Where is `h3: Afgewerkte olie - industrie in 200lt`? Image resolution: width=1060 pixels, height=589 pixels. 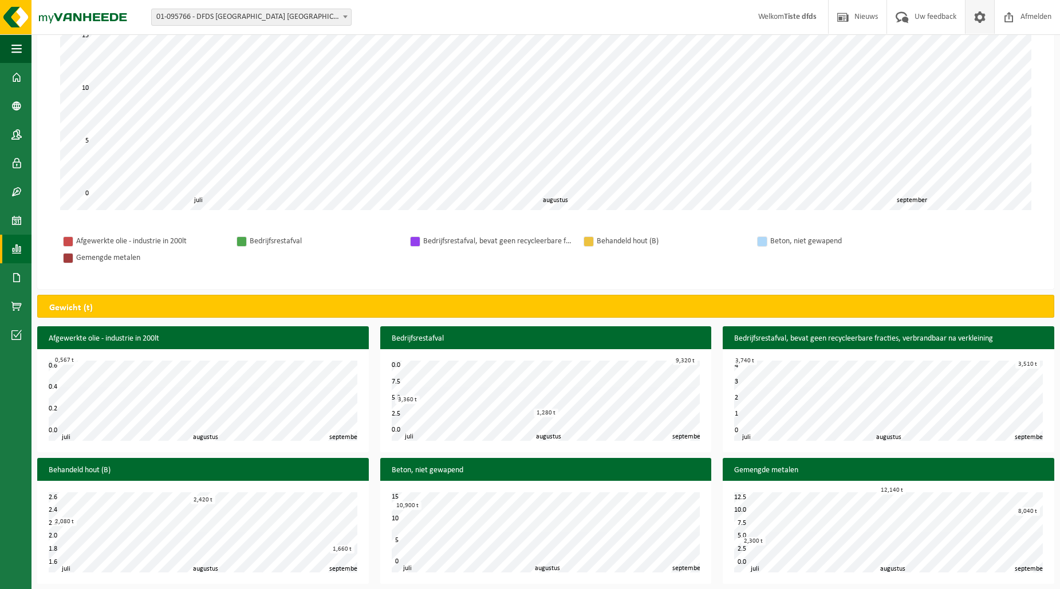
h3: Afgewerkte olie - industrie in 200lt is located at coordinates (203, 339).